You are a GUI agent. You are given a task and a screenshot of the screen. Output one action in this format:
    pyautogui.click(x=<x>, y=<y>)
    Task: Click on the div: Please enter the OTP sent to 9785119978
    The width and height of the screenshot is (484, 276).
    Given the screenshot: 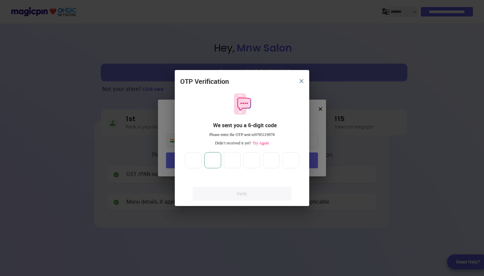 What is the action you would take?
    pyautogui.click(x=242, y=135)
    